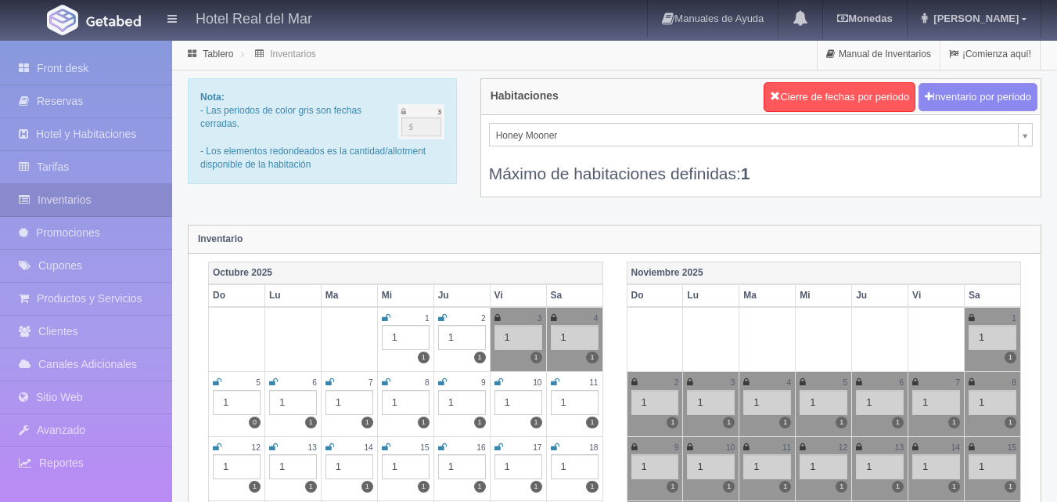 The width and height of the screenshot is (1057, 502). What do you see at coordinates (537, 447) in the screenshot?
I see `small: 17` at bounding box center [537, 447].